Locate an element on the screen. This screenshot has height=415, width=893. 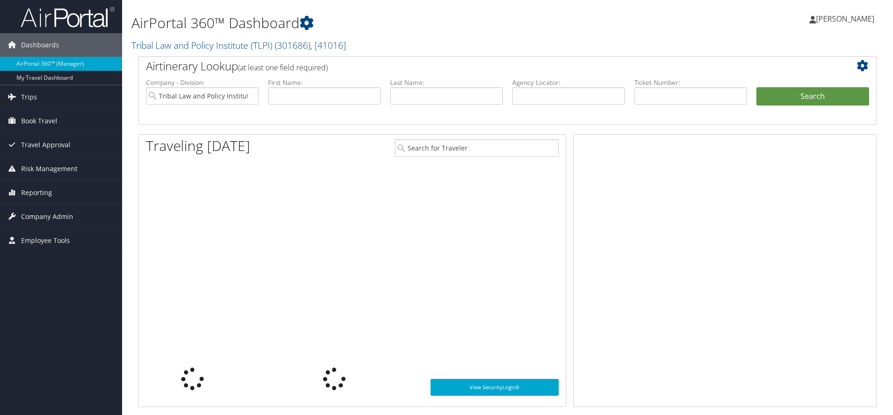
a: Tribal Law and Policy Institute (TLPI) is located at coordinates (239, 45).